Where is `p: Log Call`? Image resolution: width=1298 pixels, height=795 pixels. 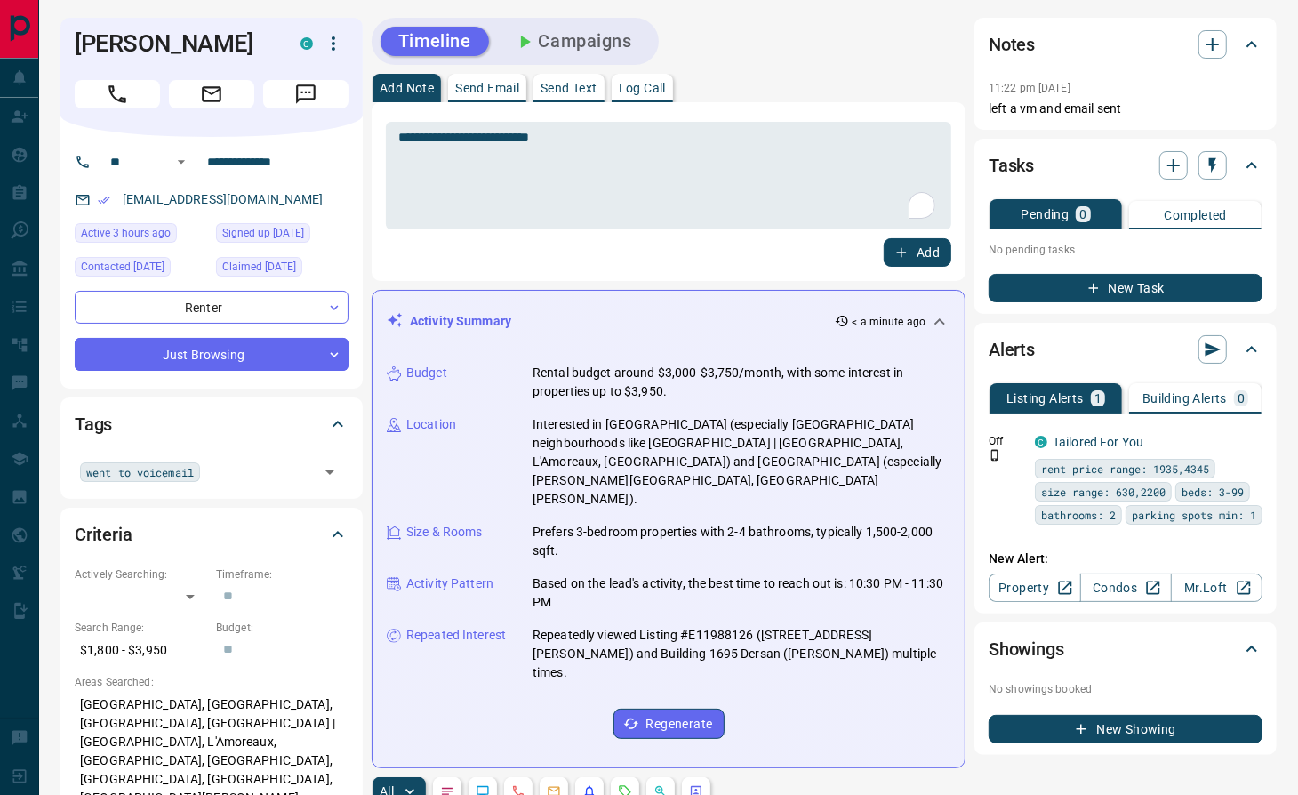 p: Log Call is located at coordinates (642, 88).